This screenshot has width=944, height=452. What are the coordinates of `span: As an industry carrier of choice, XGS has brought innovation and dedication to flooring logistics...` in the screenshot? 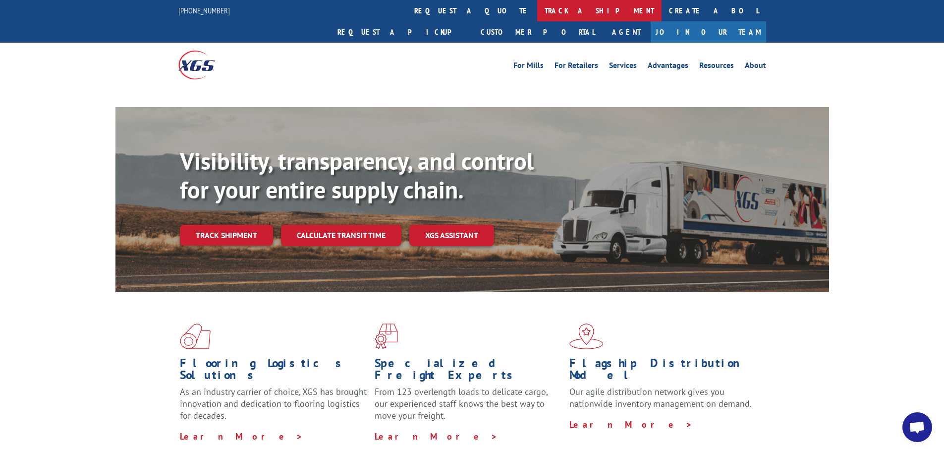 It's located at (273, 403).